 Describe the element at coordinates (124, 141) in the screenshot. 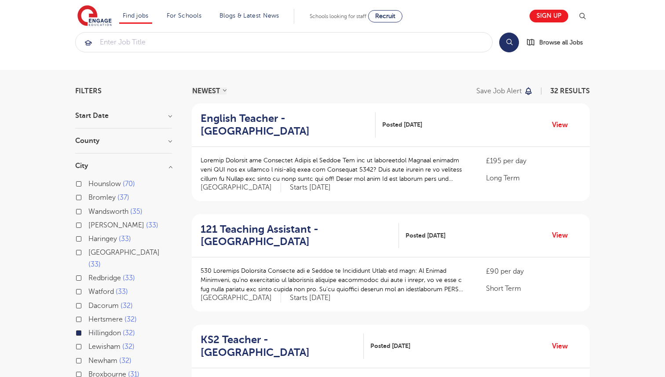

I see `h3: County` at that location.